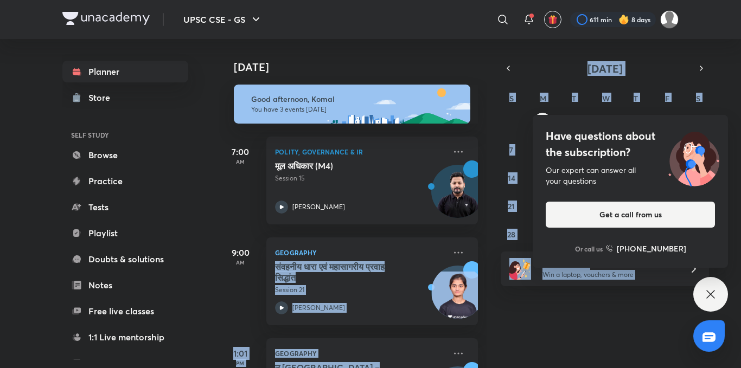  Describe the element at coordinates (511, 150) in the screenshot. I see `button: September 7, 2025` at that location.